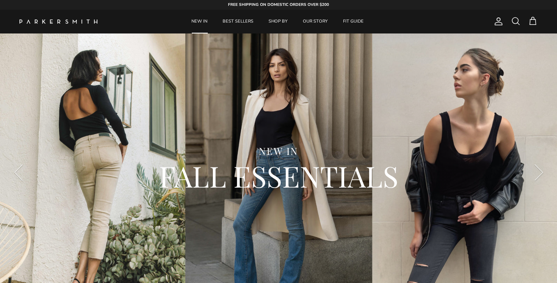 The image size is (557, 283). Describe the element at coordinates (199, 21) in the screenshot. I see `a: NEW IN` at that location.